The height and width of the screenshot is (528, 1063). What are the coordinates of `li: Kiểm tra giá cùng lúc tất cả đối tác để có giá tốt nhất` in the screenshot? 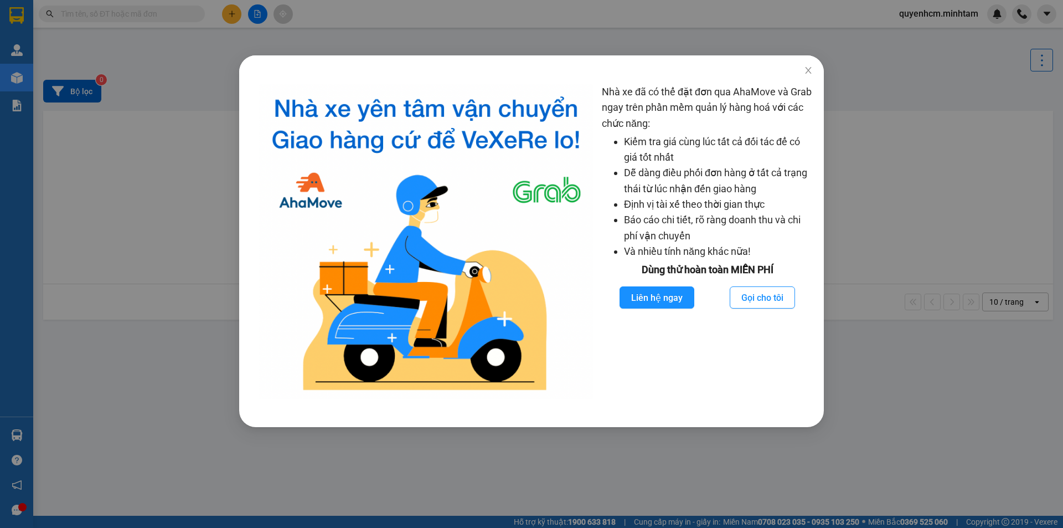 It's located at (718, 150).